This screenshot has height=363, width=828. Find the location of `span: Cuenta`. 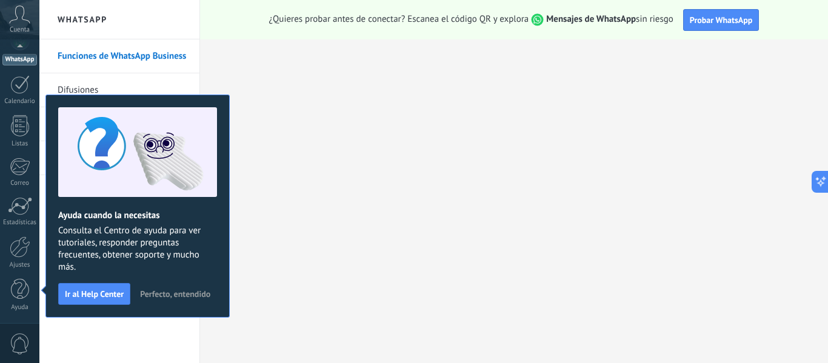

span: Cuenta is located at coordinates (19, 30).